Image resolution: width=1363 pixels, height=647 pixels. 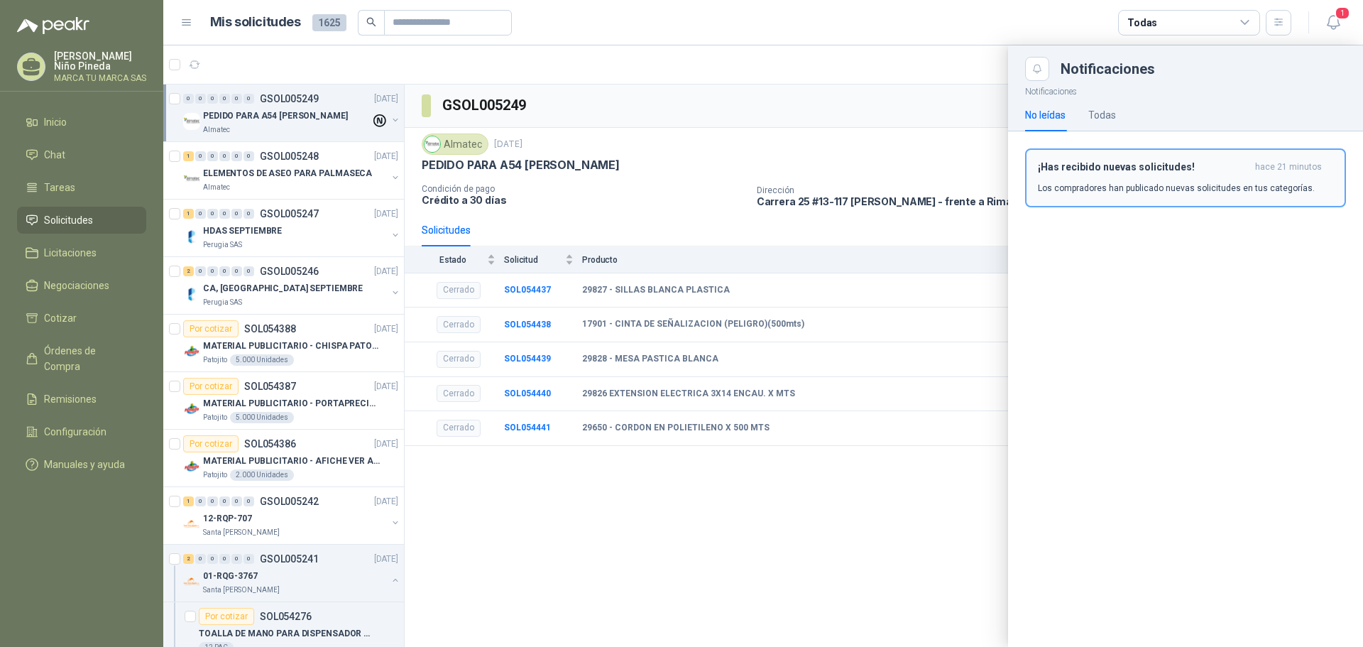 I want to click on span: Órdenes de Compra, so click(x=88, y=359).